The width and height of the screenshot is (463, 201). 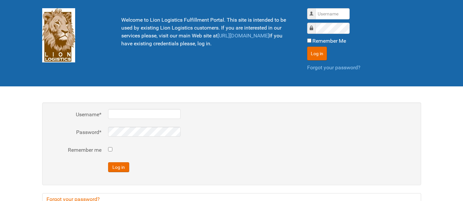 What do you see at coordinates (329, 41) in the screenshot?
I see `label: Remember Me` at bounding box center [329, 41].